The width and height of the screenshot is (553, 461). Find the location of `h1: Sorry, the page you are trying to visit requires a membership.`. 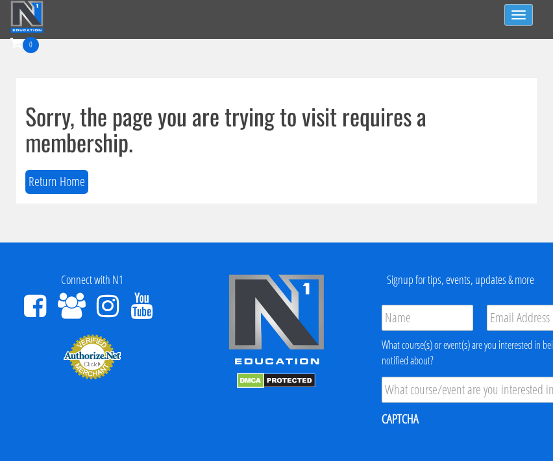

h1: Sorry, the page you are trying to visit requires a membership. is located at coordinates (276, 128).